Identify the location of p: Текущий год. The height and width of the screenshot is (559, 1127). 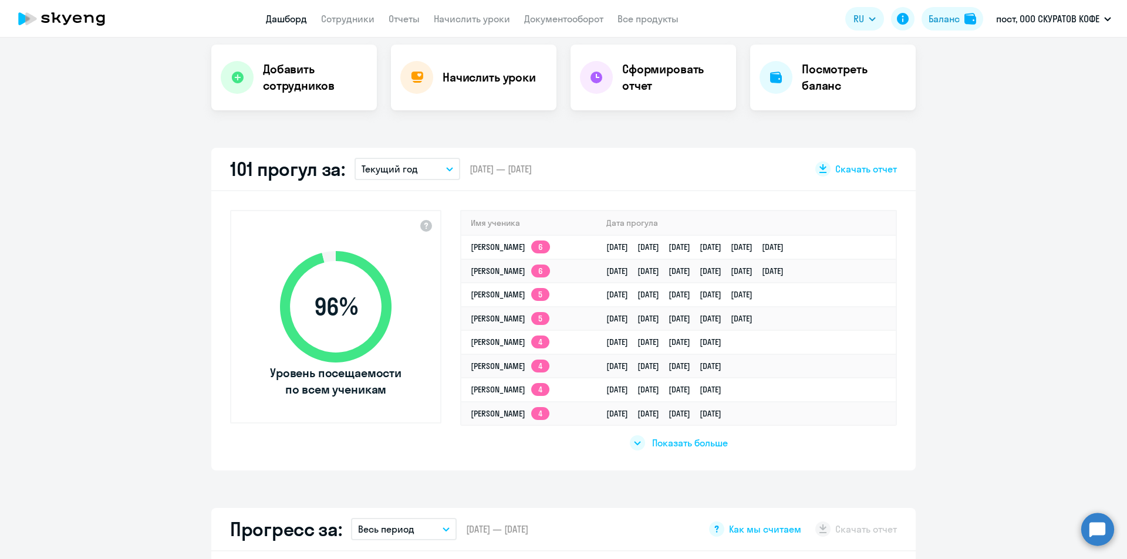
(390, 169).